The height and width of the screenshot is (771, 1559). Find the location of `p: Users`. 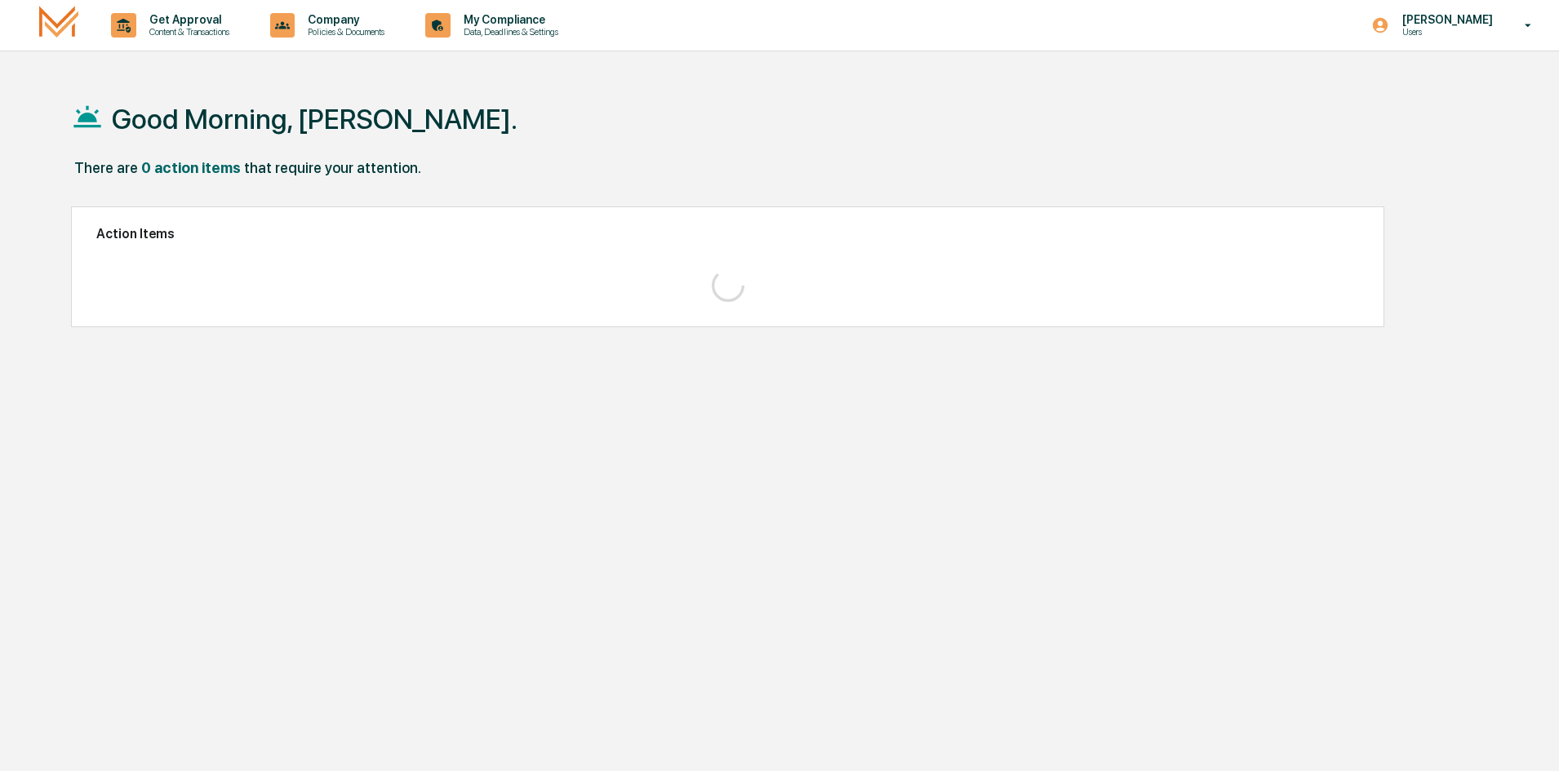

p: Users is located at coordinates (1445, 32).